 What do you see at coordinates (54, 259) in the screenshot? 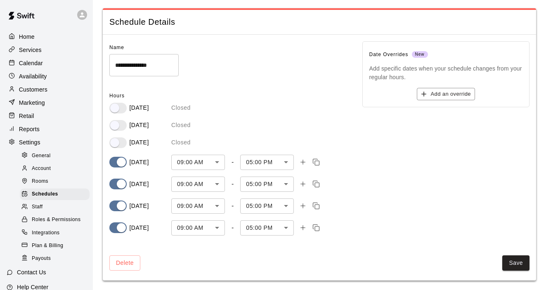
I see `div: Payouts` at bounding box center [54, 259].